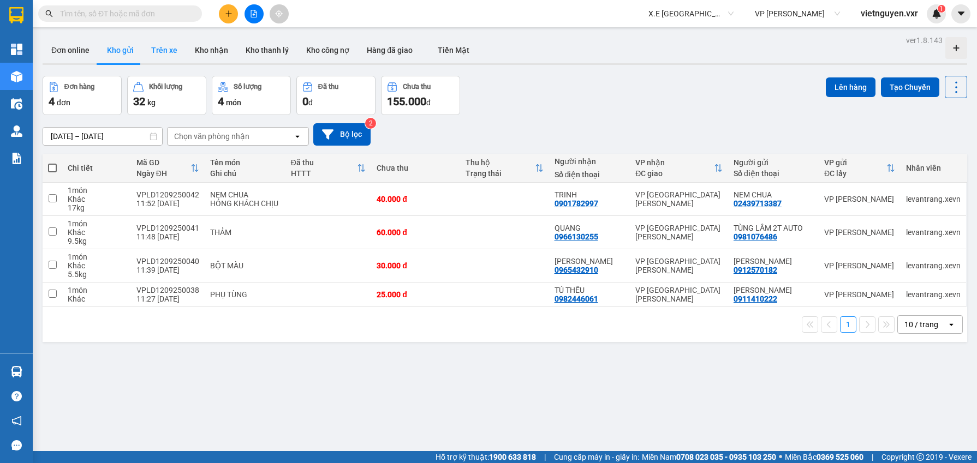 This screenshot has height=463, width=977. I want to click on div: 0911410222, so click(755, 299).